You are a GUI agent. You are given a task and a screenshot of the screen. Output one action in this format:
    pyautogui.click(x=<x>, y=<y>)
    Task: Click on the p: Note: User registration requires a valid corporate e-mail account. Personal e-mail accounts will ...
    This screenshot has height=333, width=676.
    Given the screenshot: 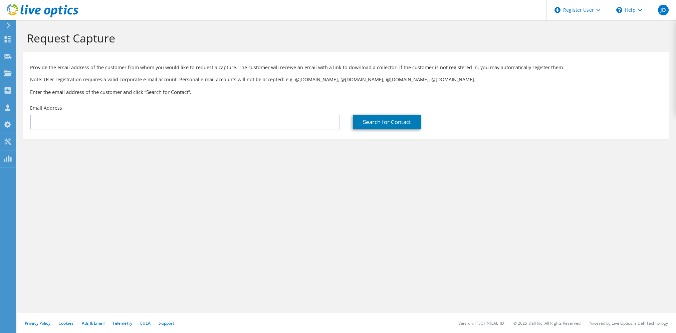 What is the action you would take?
    pyautogui.click(x=346, y=79)
    